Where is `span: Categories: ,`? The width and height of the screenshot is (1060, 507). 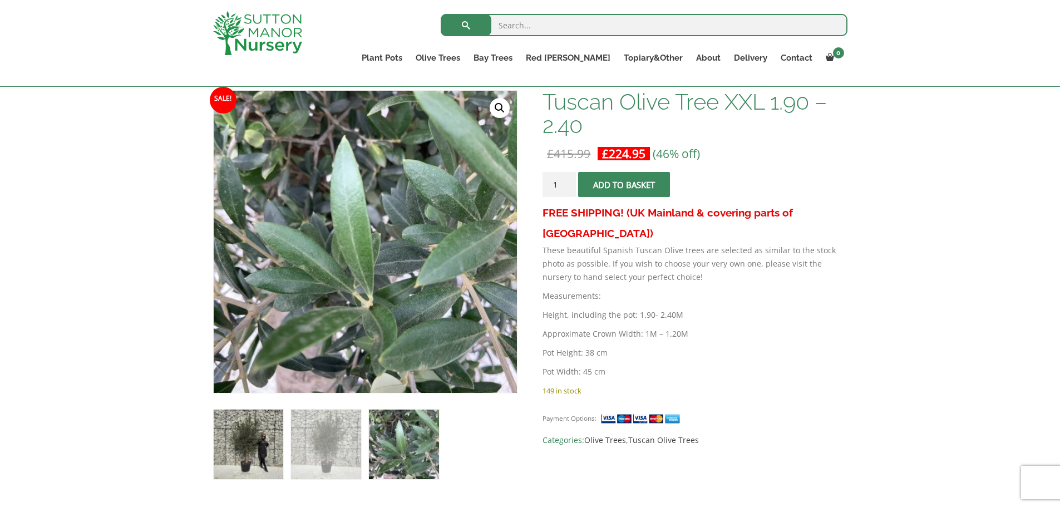
span: Categories: , is located at coordinates (694, 440).